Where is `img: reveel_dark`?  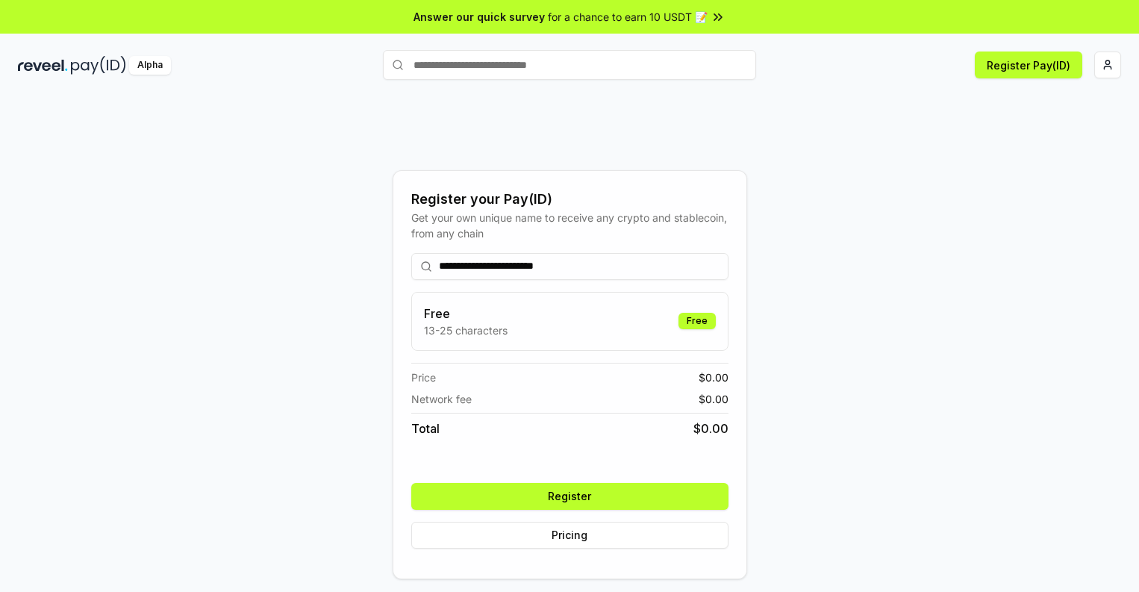
img: reveel_dark is located at coordinates (43, 65).